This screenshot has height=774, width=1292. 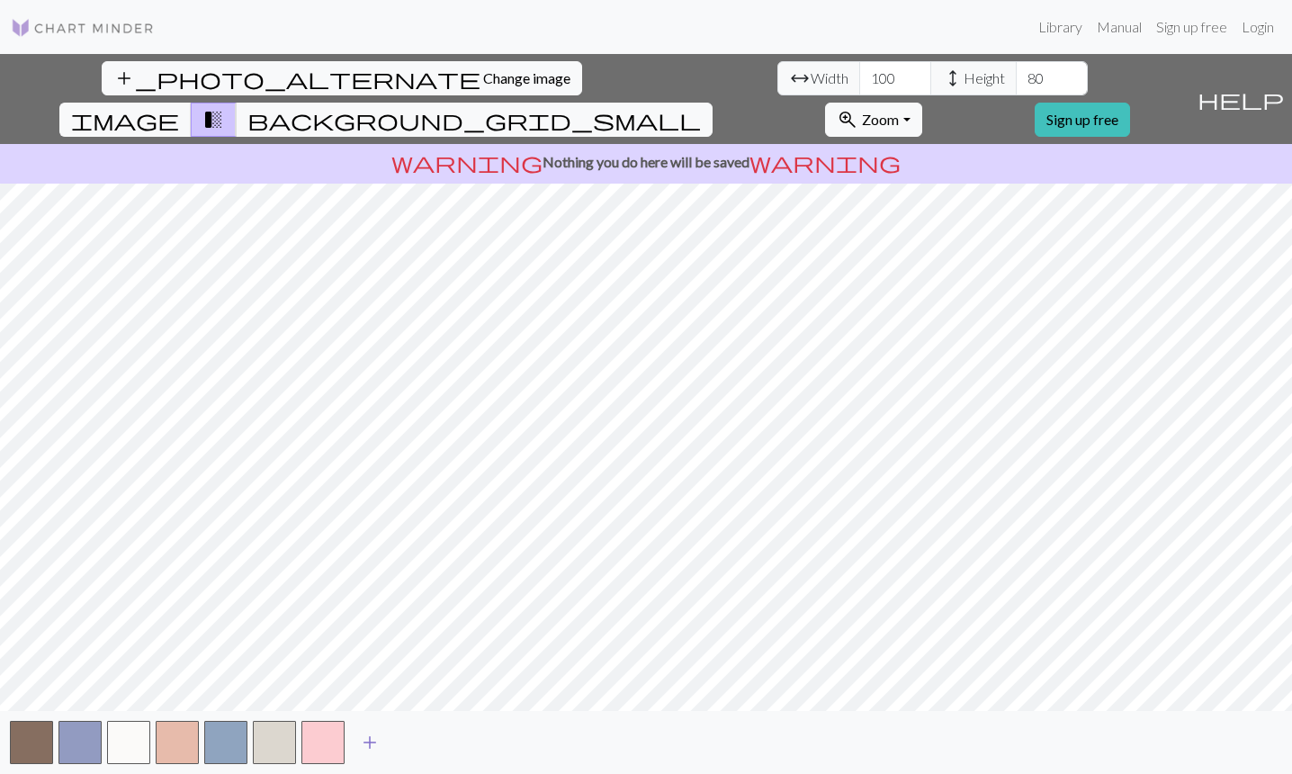 What do you see at coordinates (873, 120) in the screenshot?
I see `button: Zoom` at bounding box center [873, 120].